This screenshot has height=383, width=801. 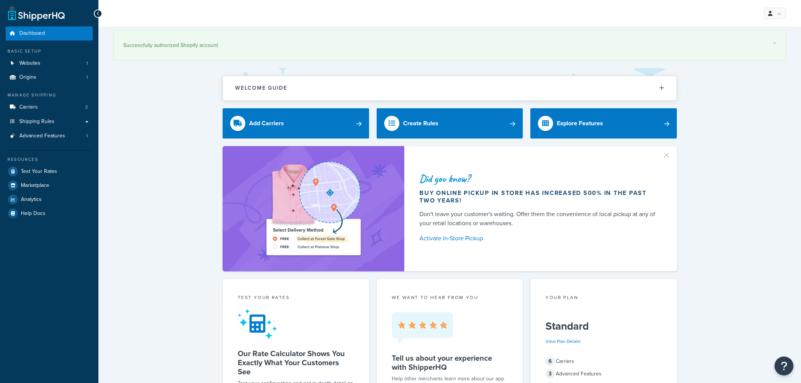 I want to click on h2: Welcome Guide, so click(x=261, y=88).